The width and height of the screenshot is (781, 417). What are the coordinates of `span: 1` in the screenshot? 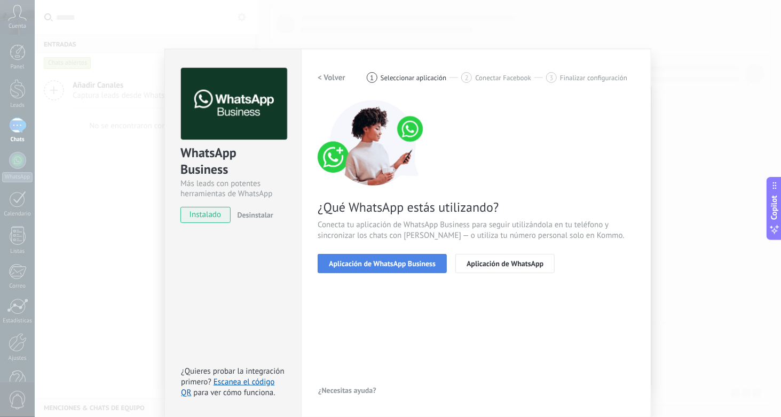 It's located at (372, 77).